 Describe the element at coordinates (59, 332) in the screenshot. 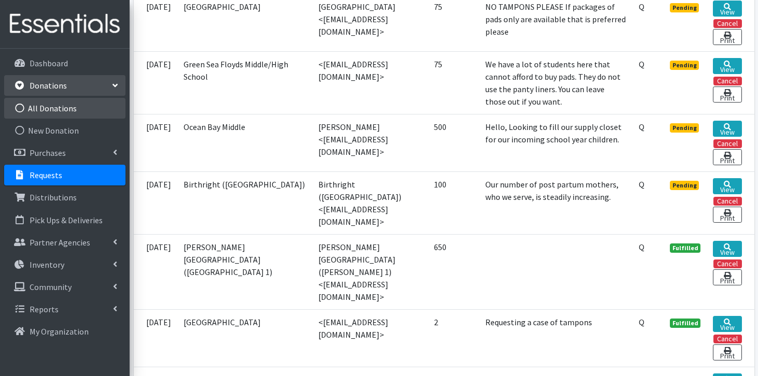

I see `p: My Organization` at that location.